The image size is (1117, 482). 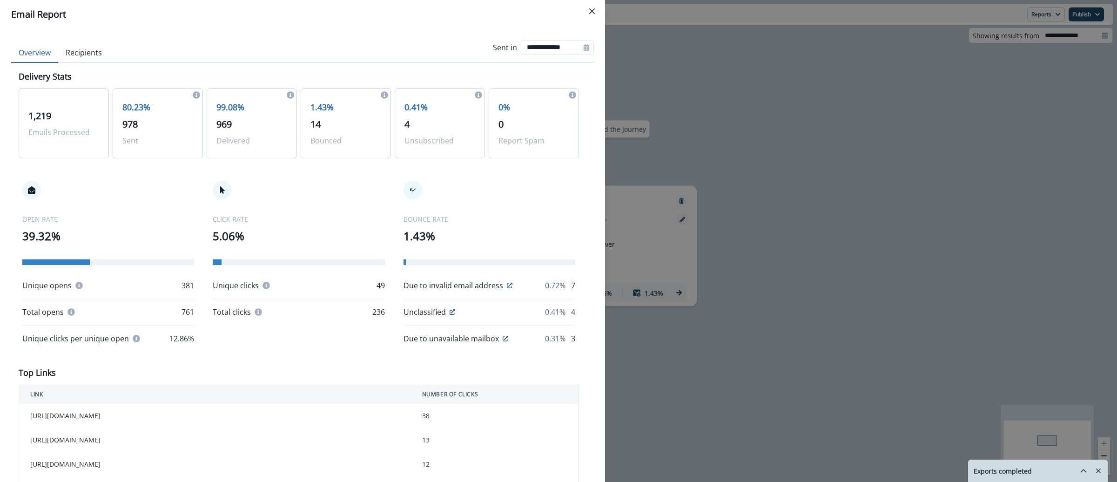 I want to click on div: Email Report, so click(x=303, y=14).